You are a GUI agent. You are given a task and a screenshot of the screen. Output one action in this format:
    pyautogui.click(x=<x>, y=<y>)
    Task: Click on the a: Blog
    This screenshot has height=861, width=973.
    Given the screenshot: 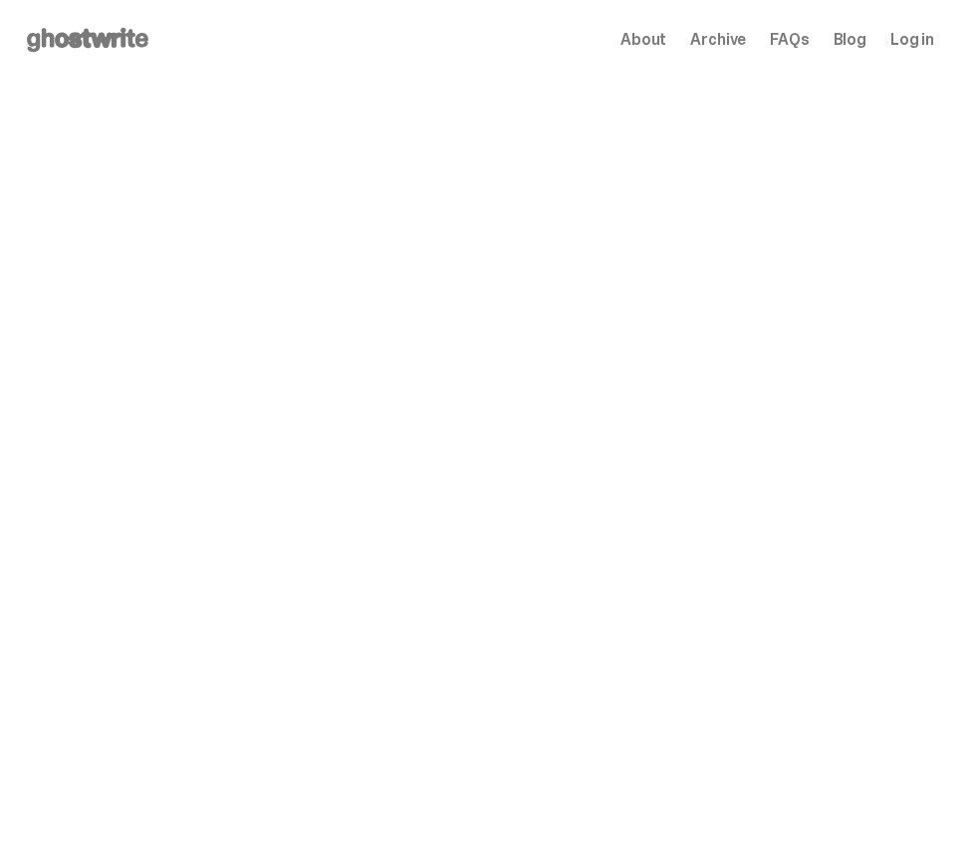 What is the action you would take?
    pyautogui.click(x=850, y=40)
    